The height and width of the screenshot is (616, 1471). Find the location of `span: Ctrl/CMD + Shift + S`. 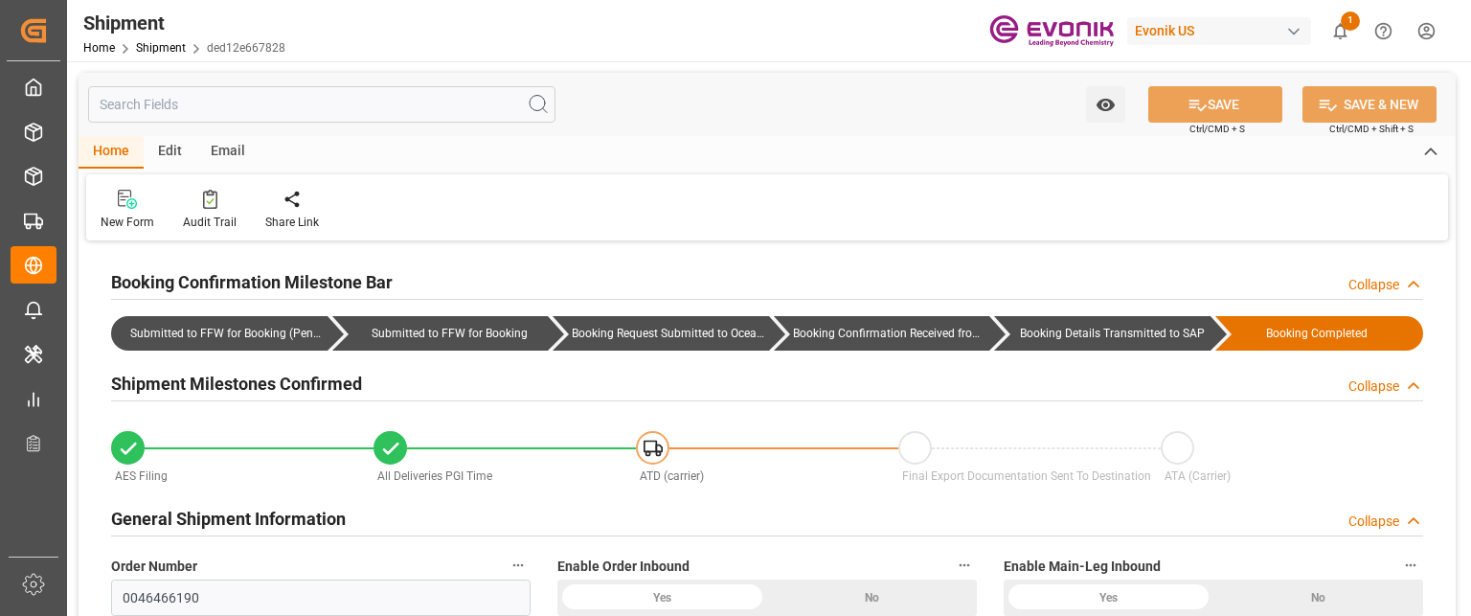

span: Ctrl/CMD + Shift + S is located at coordinates (1372, 128).